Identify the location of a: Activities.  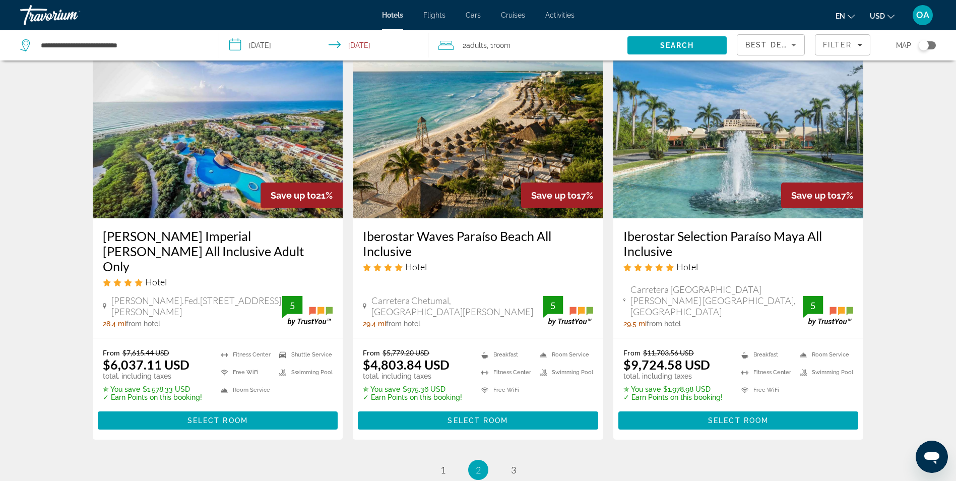
(560, 15).